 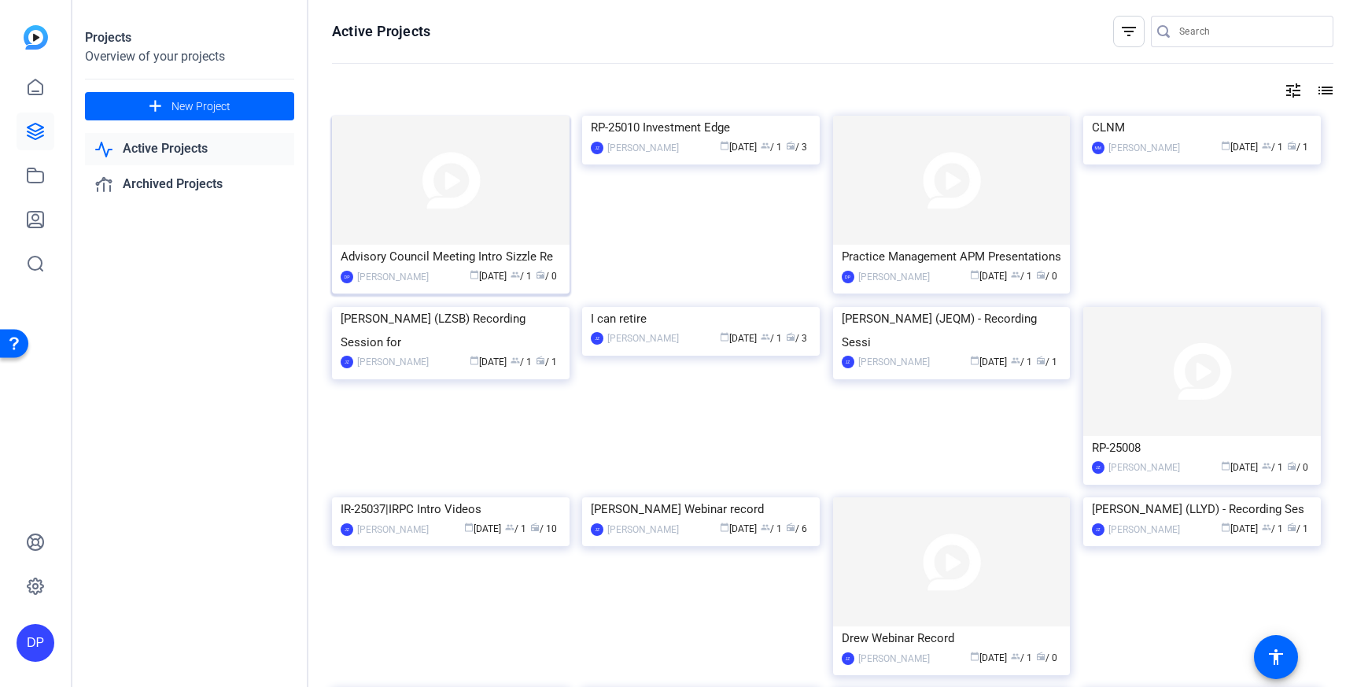 What do you see at coordinates (190, 149) in the screenshot?
I see `a: Active Projects` at bounding box center [190, 149].